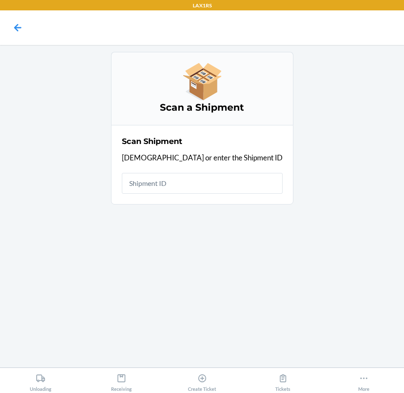 The image size is (404, 393). What do you see at coordinates (202, 108) in the screenshot?
I see `h3: Scan a Shipment` at bounding box center [202, 108].